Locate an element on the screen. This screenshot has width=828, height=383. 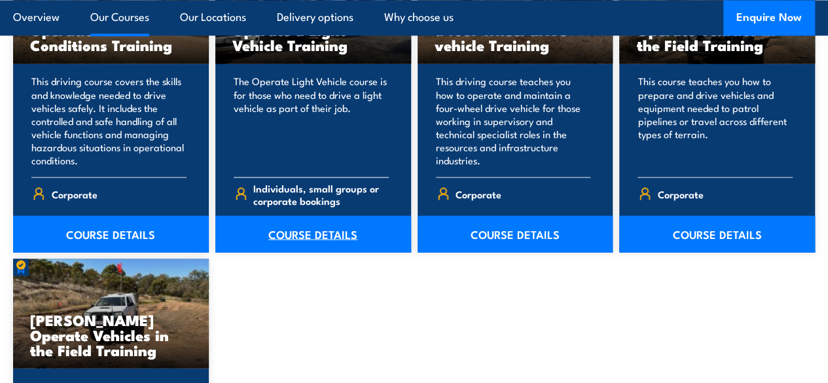
h3: Operate a Light Vehicle Training is located at coordinates (313, 37).